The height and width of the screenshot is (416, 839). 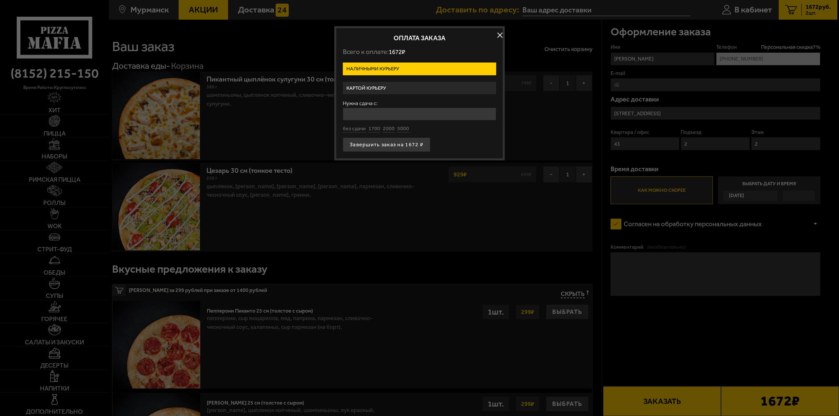 What do you see at coordinates (374, 129) in the screenshot?
I see `button: 1700` at bounding box center [374, 129].